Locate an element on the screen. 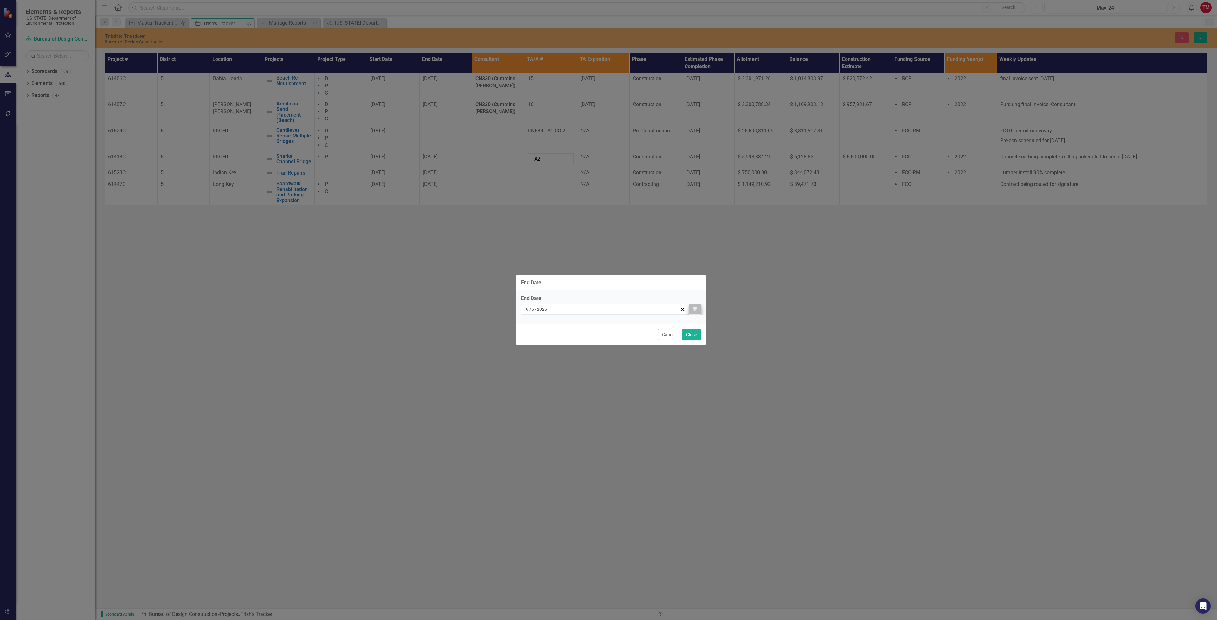  button: Close is located at coordinates (692, 335).